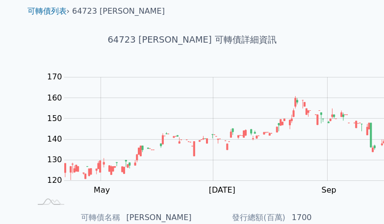  I want to click on td: 1700, so click(319, 217).